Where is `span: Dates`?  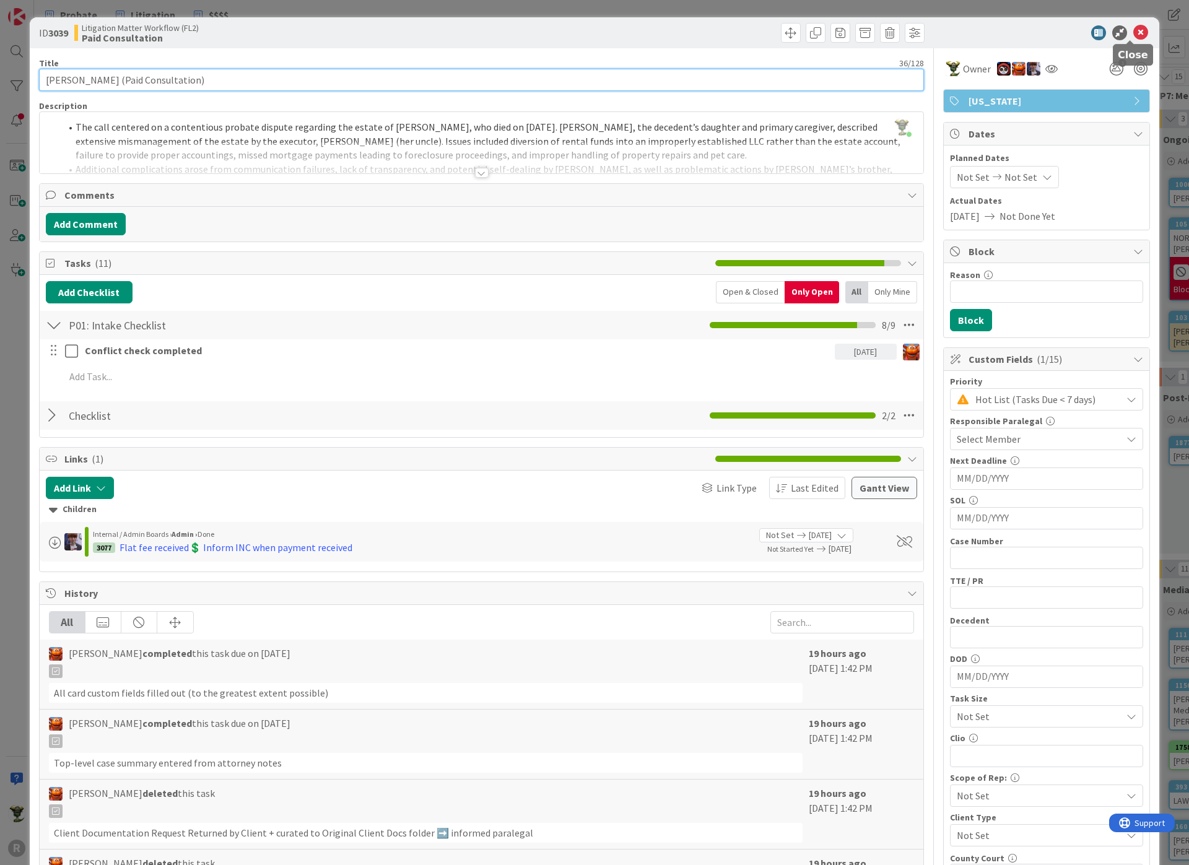 span: Dates is located at coordinates (1048, 134).